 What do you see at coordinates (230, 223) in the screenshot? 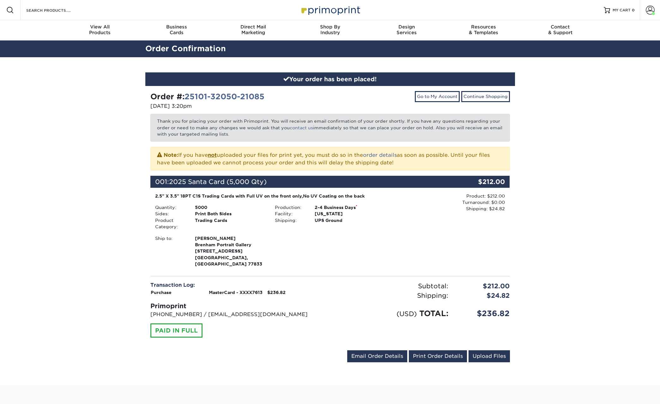
I see `div: Trading Cards` at bounding box center [230, 223].